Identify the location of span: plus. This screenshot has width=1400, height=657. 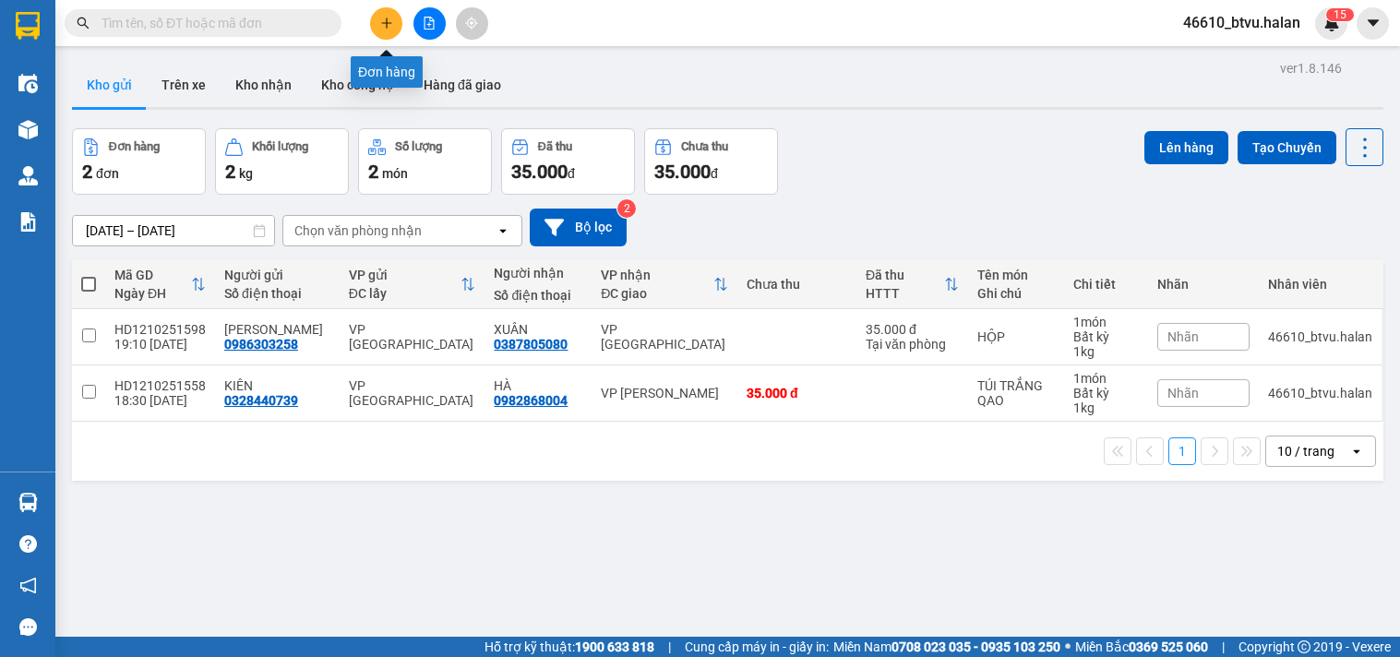
(387, 23).